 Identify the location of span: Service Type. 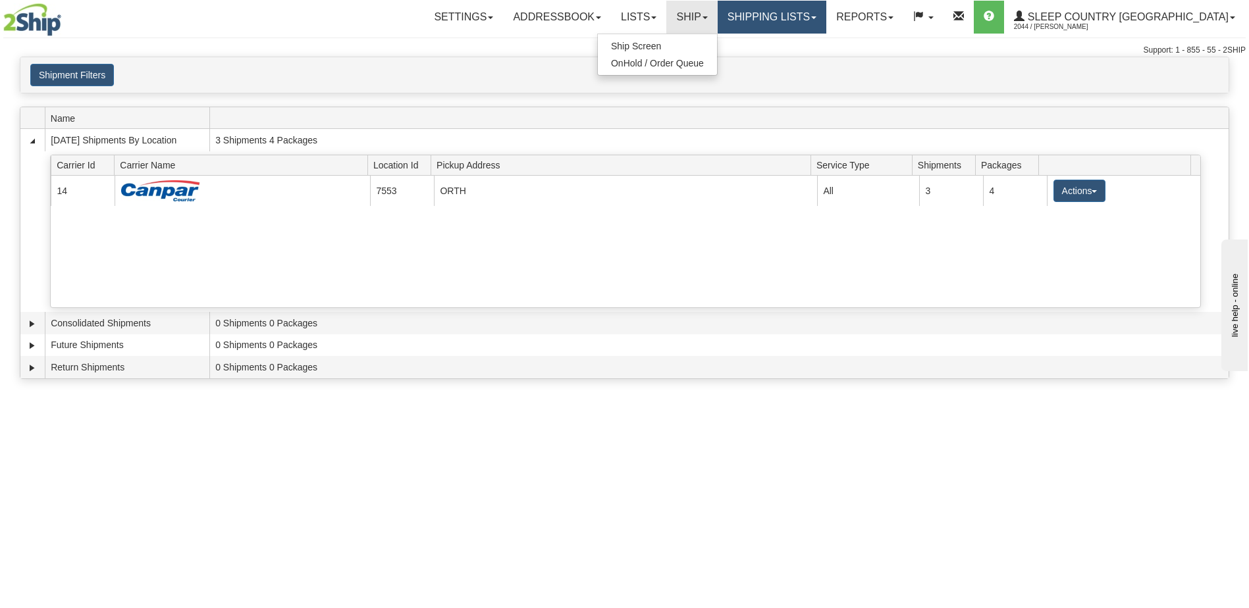
(864, 165).